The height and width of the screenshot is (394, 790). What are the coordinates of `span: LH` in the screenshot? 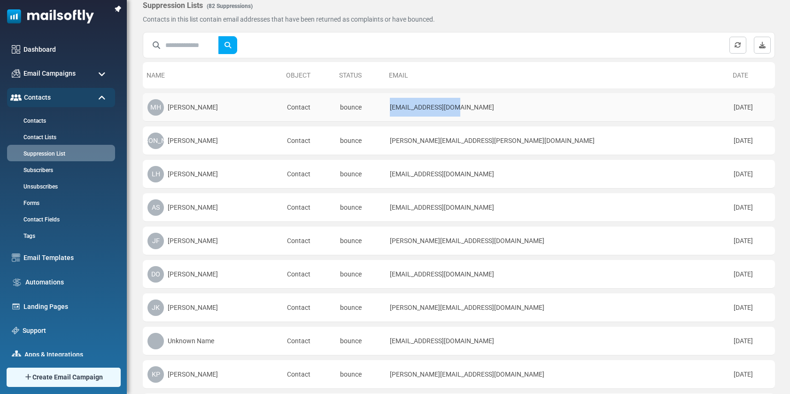 It's located at (155, 174).